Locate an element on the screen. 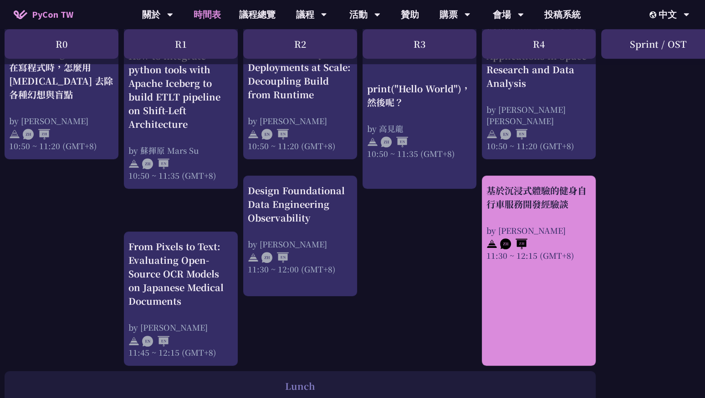  a: From Pixels to Text: Evaluating Open-Source OCR Models on Japanese Medical Documents by [PERSON_N... is located at coordinates (181, 299).